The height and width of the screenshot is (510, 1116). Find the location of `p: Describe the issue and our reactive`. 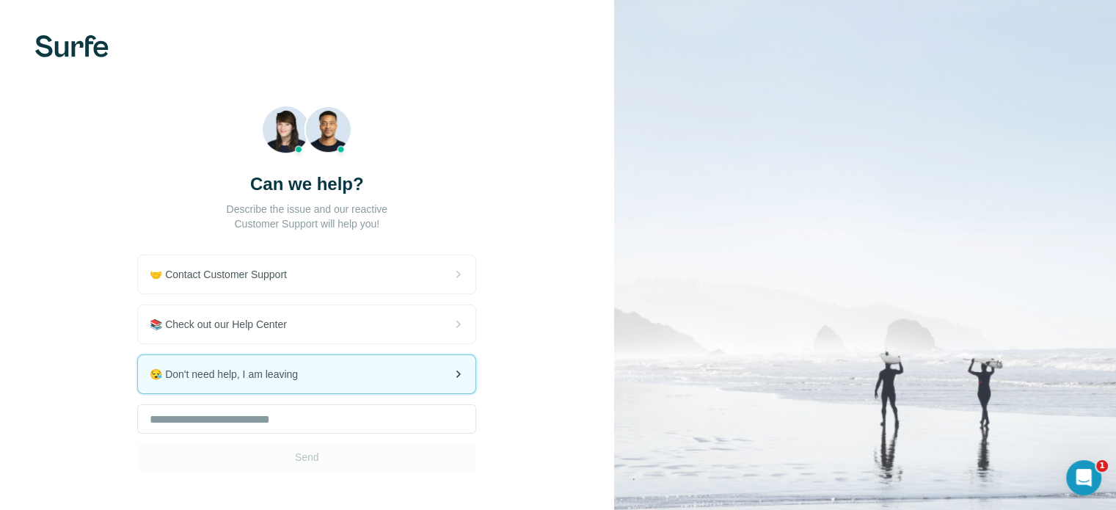

p: Describe the issue and our reactive is located at coordinates (307, 209).